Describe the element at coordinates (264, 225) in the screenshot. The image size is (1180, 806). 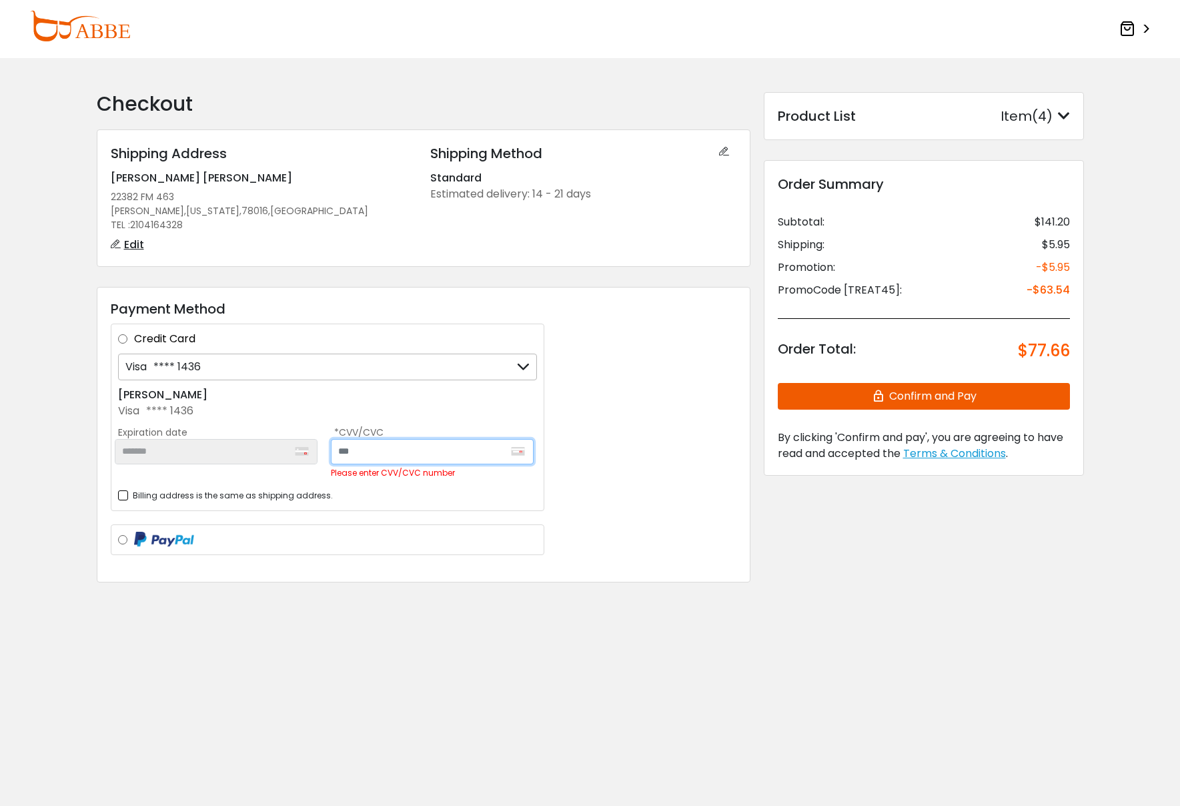
I see `div: TEL :` at that location.